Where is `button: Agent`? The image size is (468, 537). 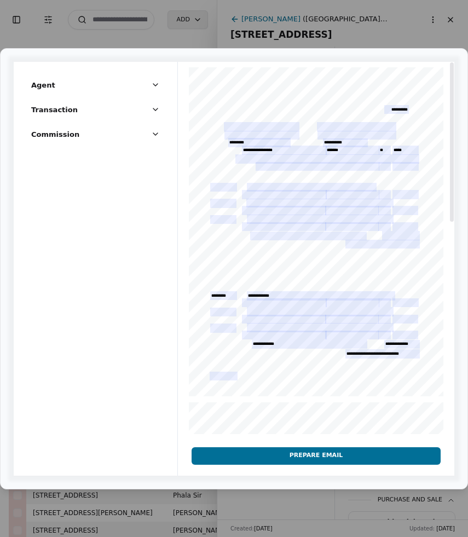
button: Agent is located at coordinates (95, 89).